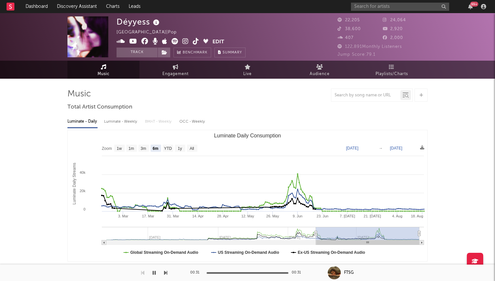  Describe the element at coordinates (320, 74) in the screenshot. I see `span: Audience` at that location.